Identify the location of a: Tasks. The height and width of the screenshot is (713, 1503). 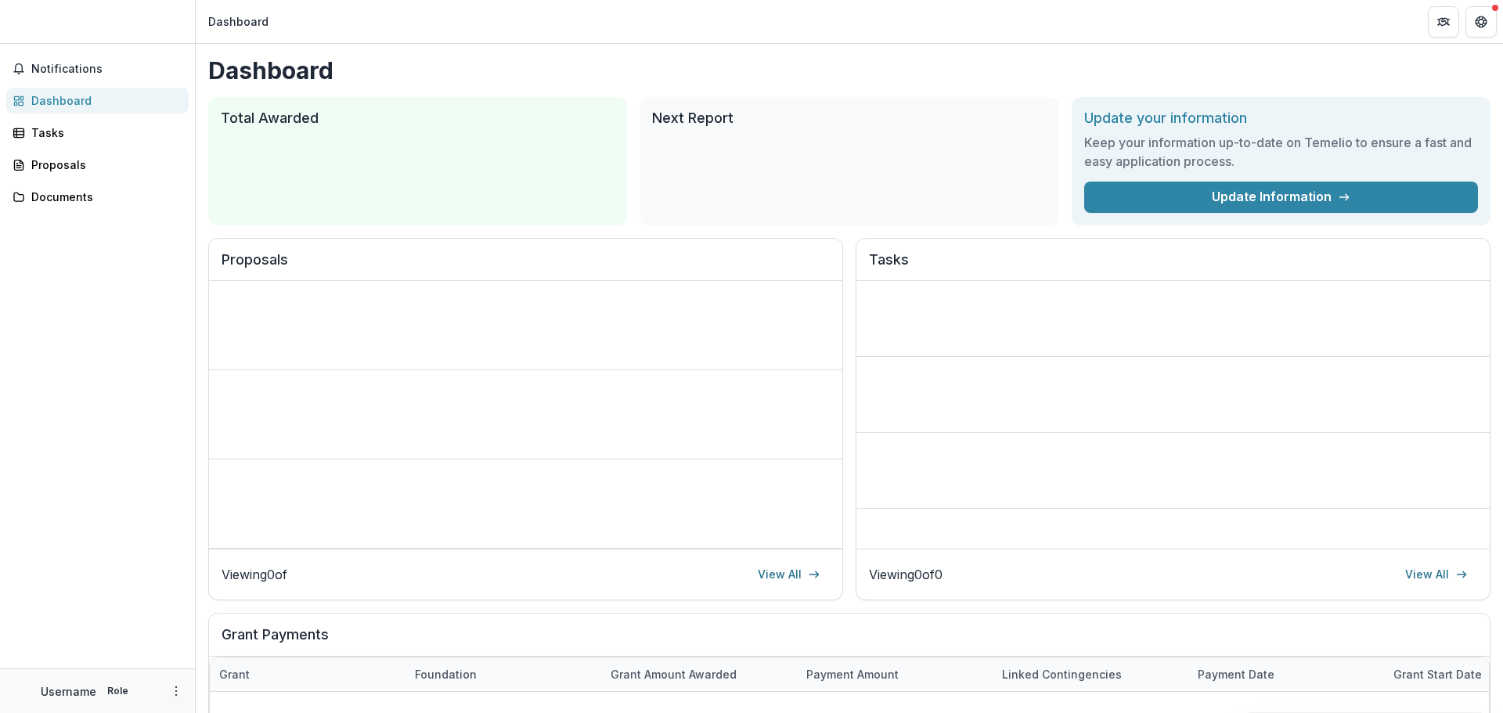
(97, 132).